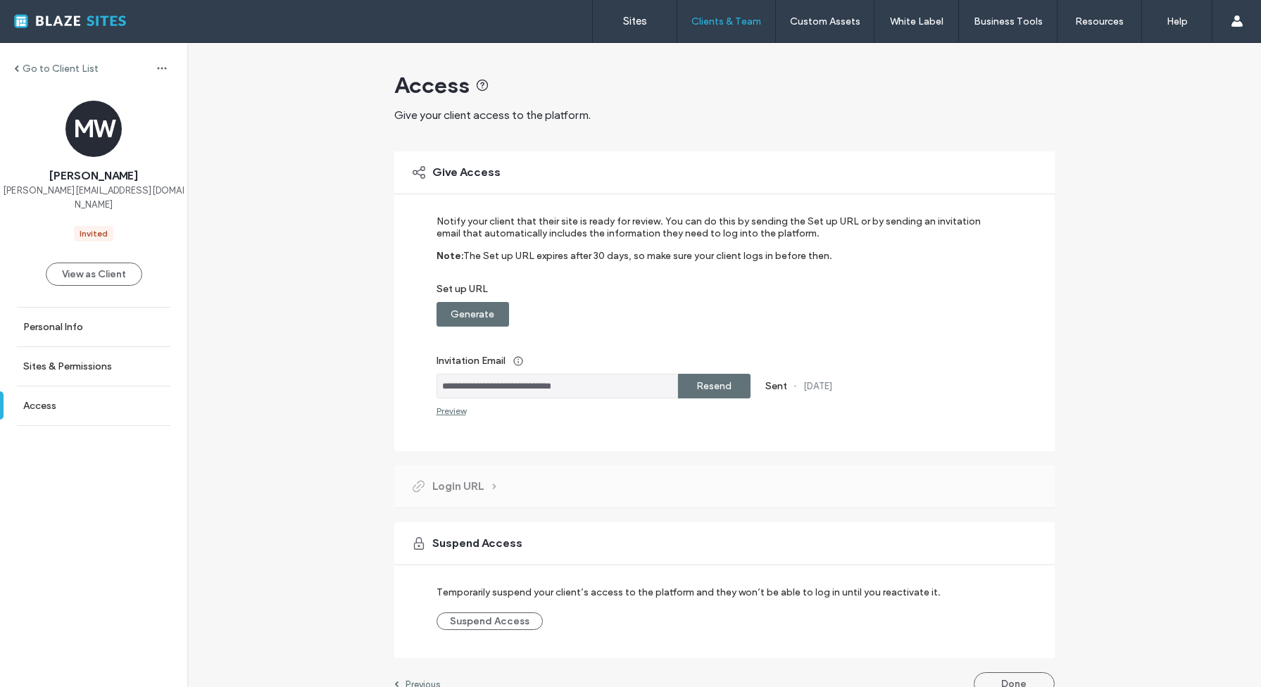 The image size is (1261, 687). Describe the element at coordinates (432, 85) in the screenshot. I see `span: Access` at that location.